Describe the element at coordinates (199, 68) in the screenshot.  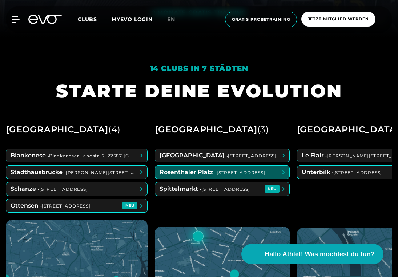
I see `em: 14 Clubs in 7 Städten` at that location.